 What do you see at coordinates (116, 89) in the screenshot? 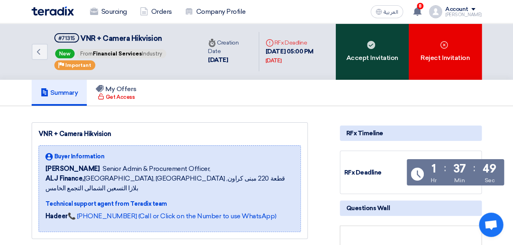
I see `h5: My Offers` at bounding box center [116, 89].